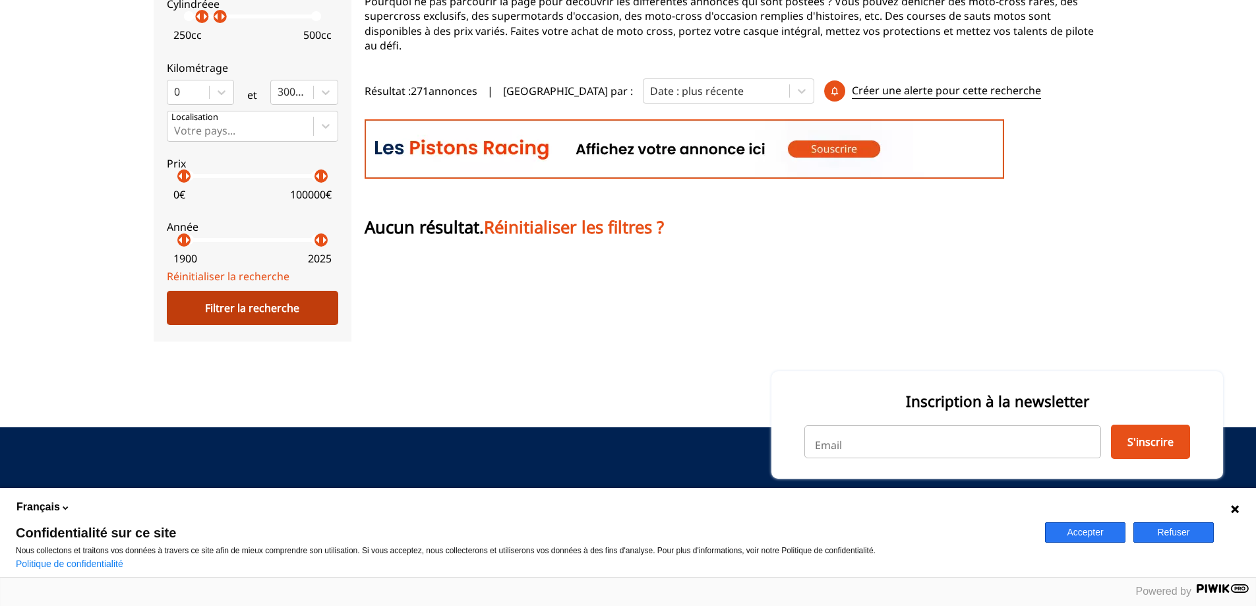  I want to click on p: Aucun résultat., so click(514, 227).